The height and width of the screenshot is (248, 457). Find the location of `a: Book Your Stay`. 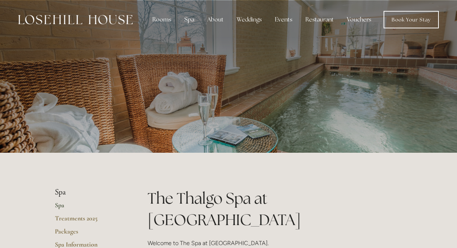

a: Book Your Stay is located at coordinates (411, 20).